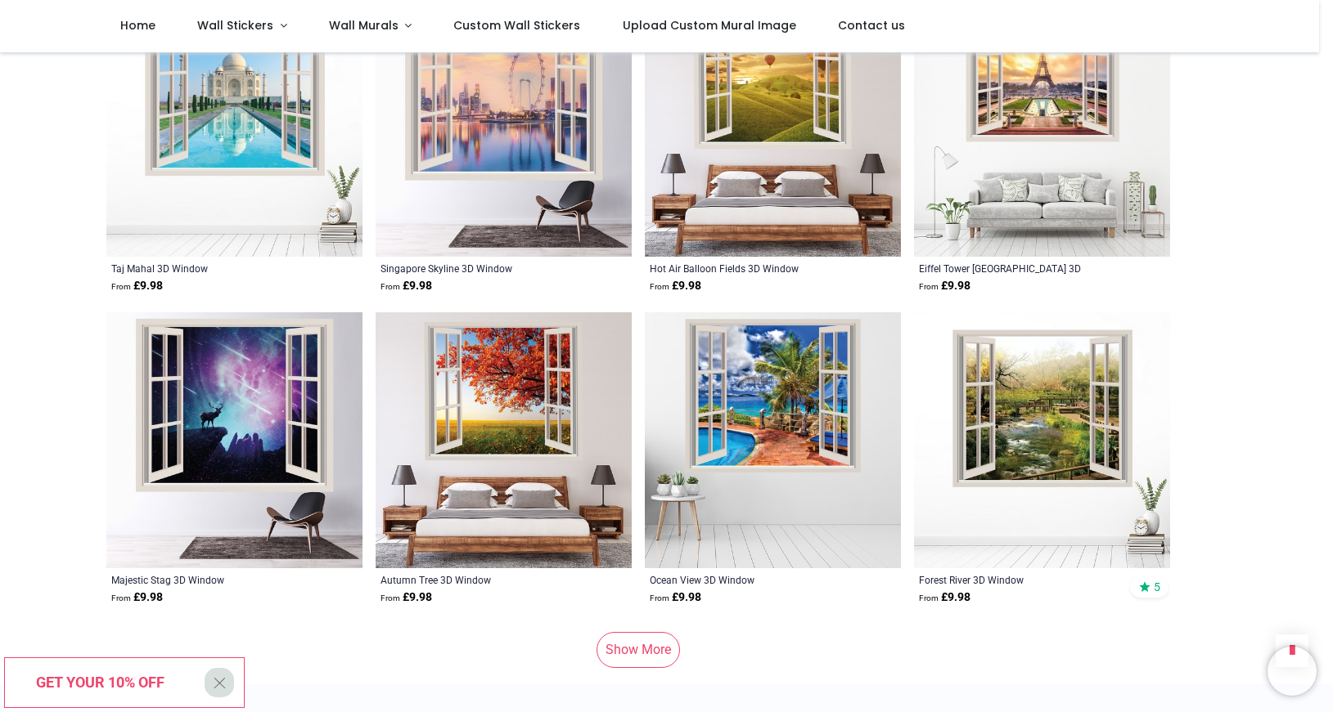 The height and width of the screenshot is (712, 1333). What do you see at coordinates (209, 268) in the screenshot?
I see `div: Taj Mahal 3D Window` at bounding box center [209, 268].